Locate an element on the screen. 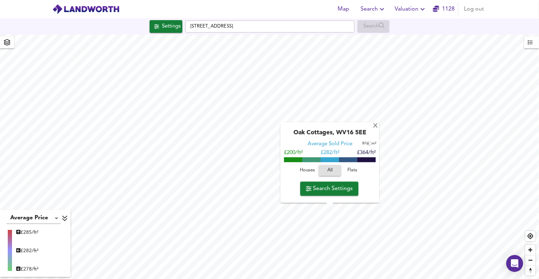 The width and height of the screenshot is (539, 279). span: Map is located at coordinates (344, 9).